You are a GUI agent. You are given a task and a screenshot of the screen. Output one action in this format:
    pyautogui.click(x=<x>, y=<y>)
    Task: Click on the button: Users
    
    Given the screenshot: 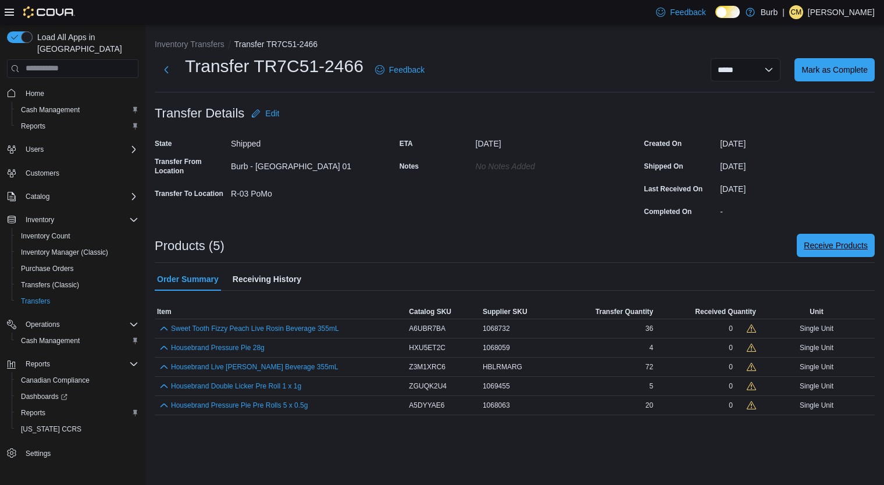 What is the action you would take?
    pyautogui.click(x=34, y=149)
    